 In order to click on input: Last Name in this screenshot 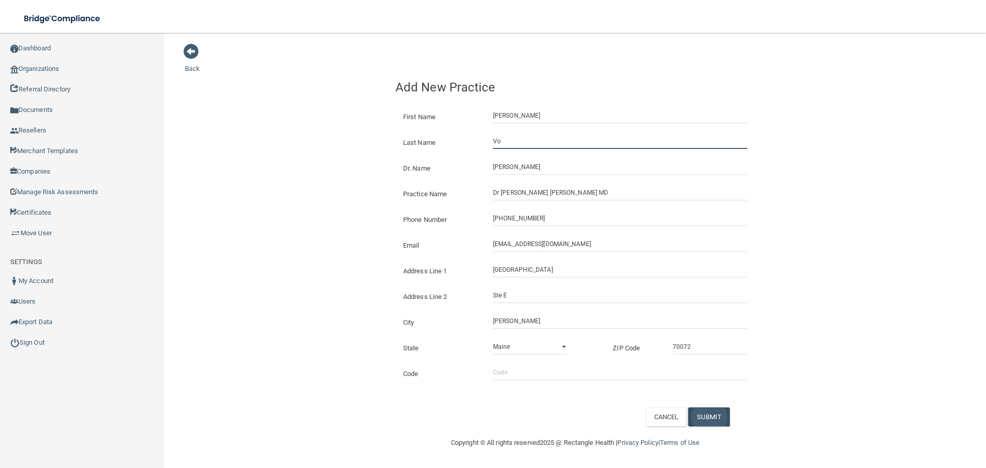, I will do `click(620, 141)`.